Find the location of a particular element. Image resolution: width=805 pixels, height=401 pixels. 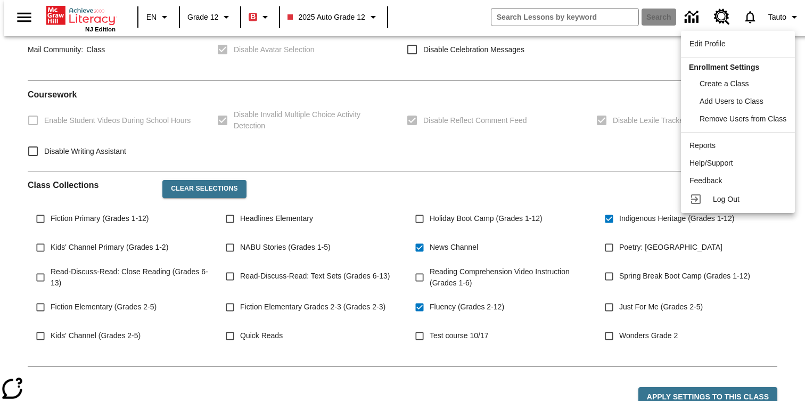

span: Log Out is located at coordinates (726, 199).